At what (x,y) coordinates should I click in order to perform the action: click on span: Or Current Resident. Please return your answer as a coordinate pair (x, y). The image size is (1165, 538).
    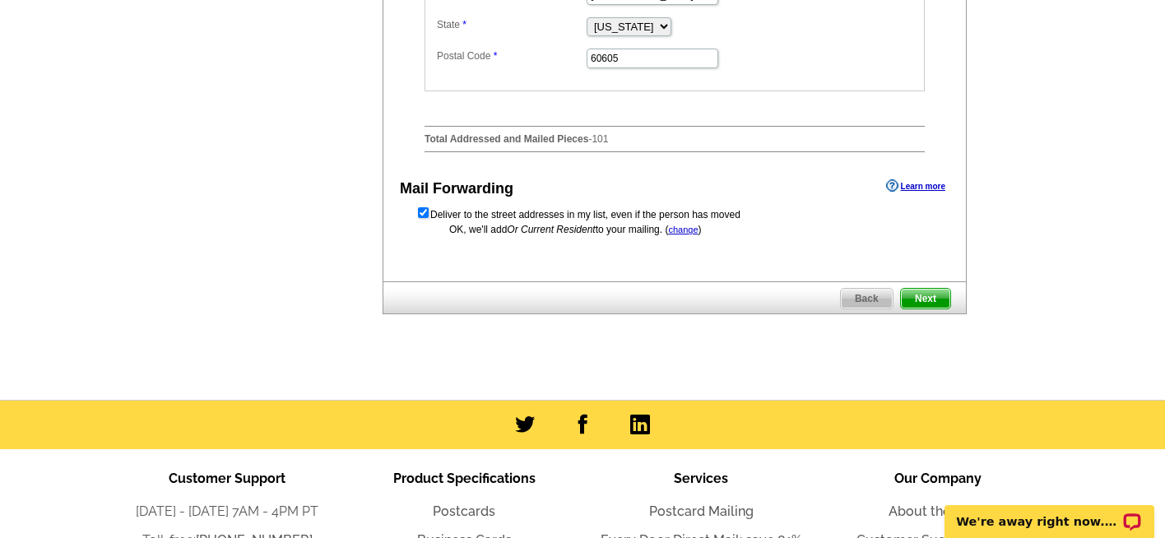
    Looking at the image, I should click on (550, 229).